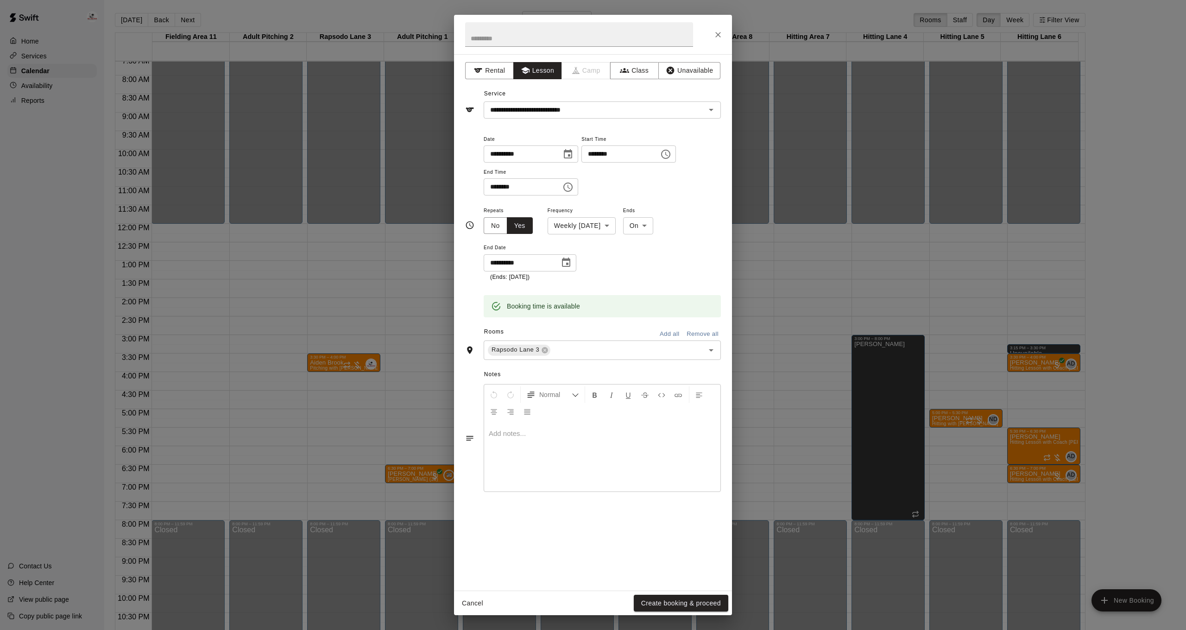  Describe the element at coordinates (611, 395) in the screenshot. I see `button: Format Italics` at that location.